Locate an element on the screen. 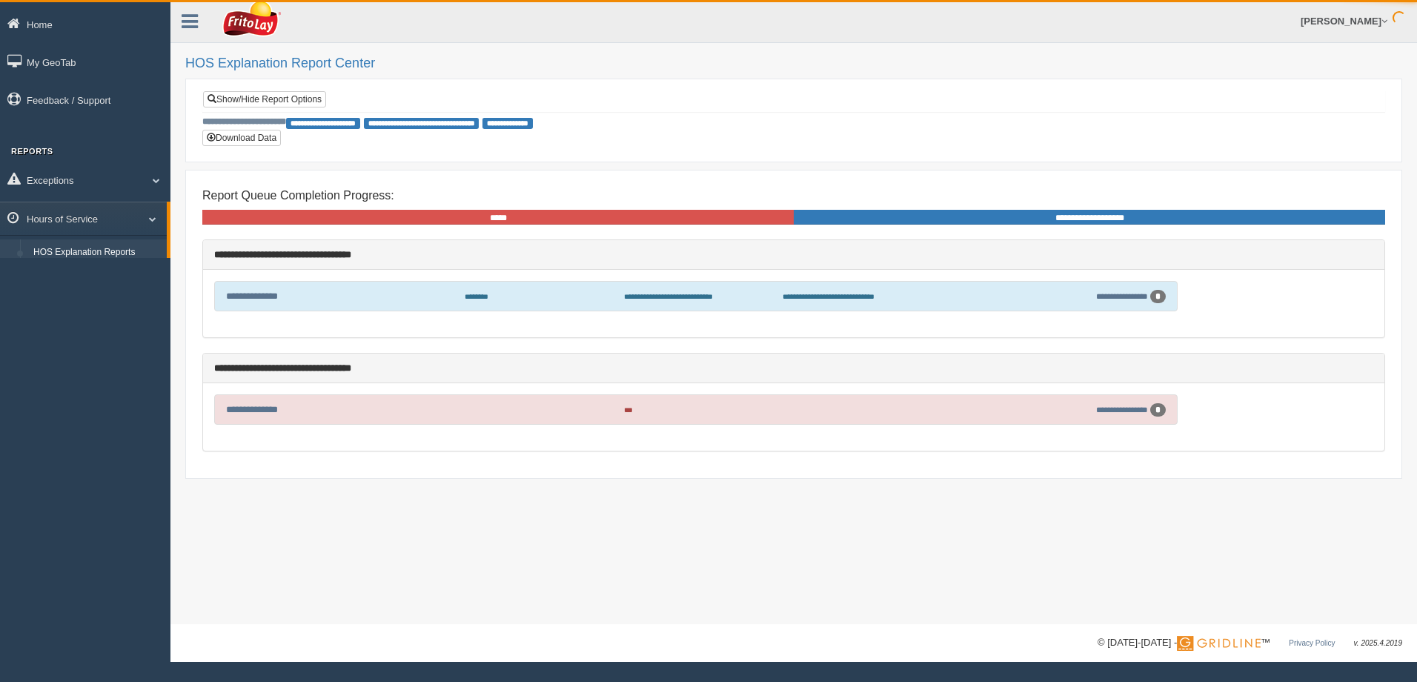 The height and width of the screenshot is (682, 1417). a: HOS Explanation Reports is located at coordinates (96, 253).